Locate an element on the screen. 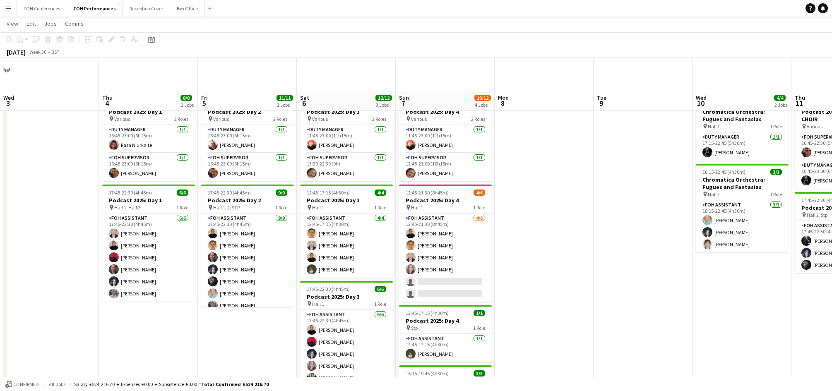  button: Reception Cover is located at coordinates (146, 8).